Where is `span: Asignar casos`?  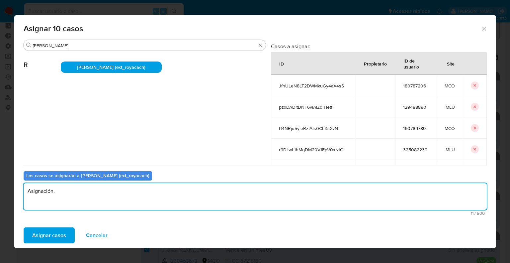 span: Asignar casos is located at coordinates (49, 235).